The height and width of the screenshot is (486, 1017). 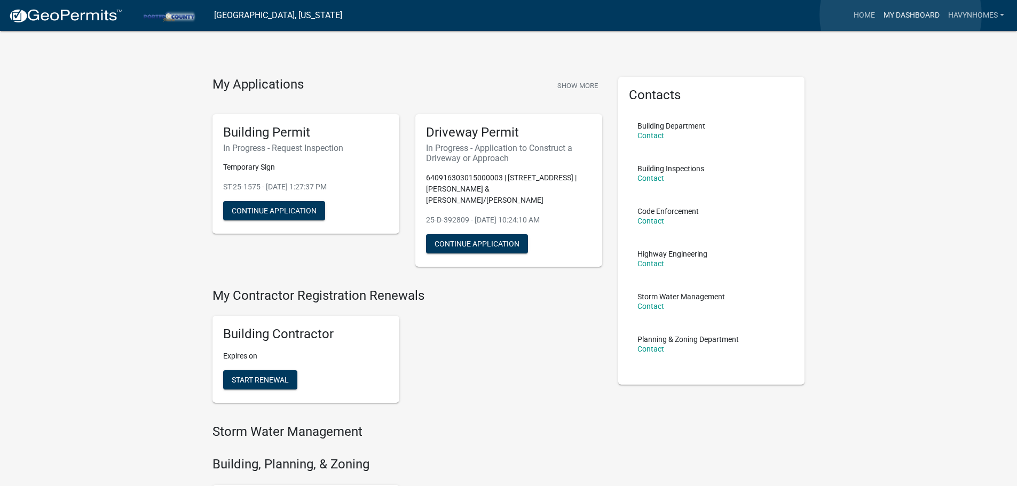 I want to click on a: havynhomes, so click(x=976, y=15).